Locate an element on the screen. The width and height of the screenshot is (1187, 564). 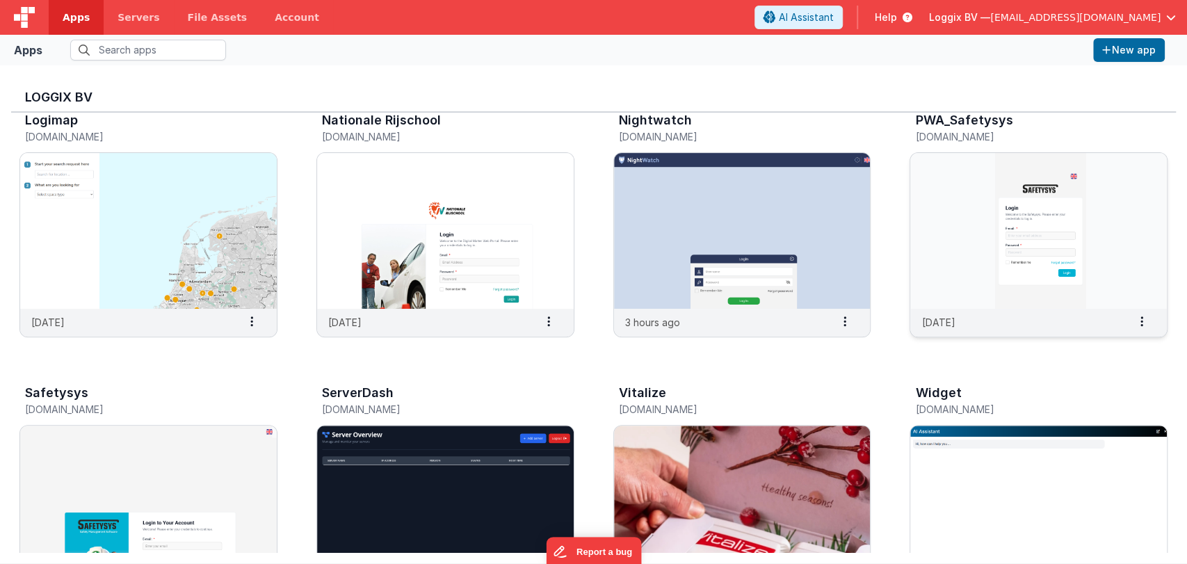
span: Servers is located at coordinates (138, 17).